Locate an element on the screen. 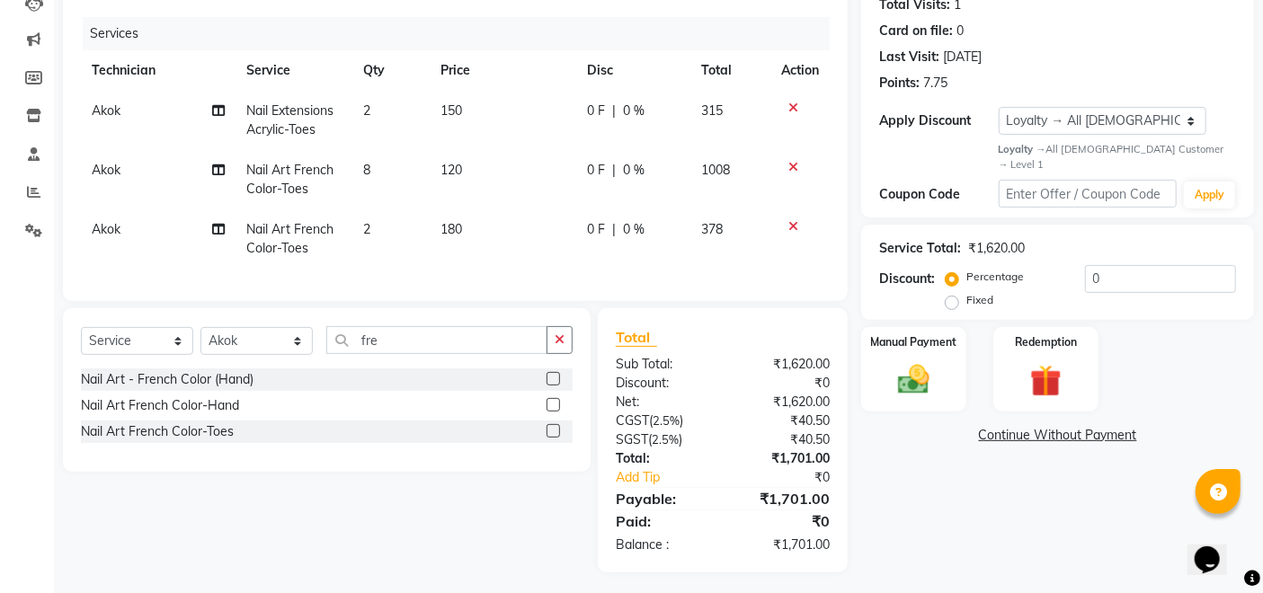  a: Continue Without Payment is located at coordinates (1057, 435).